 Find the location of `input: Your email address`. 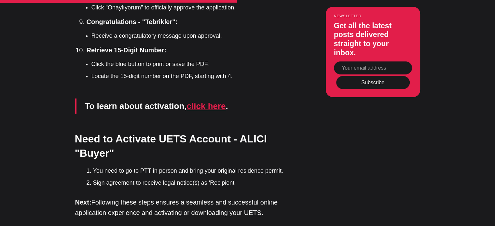

input: Your email address is located at coordinates (373, 68).